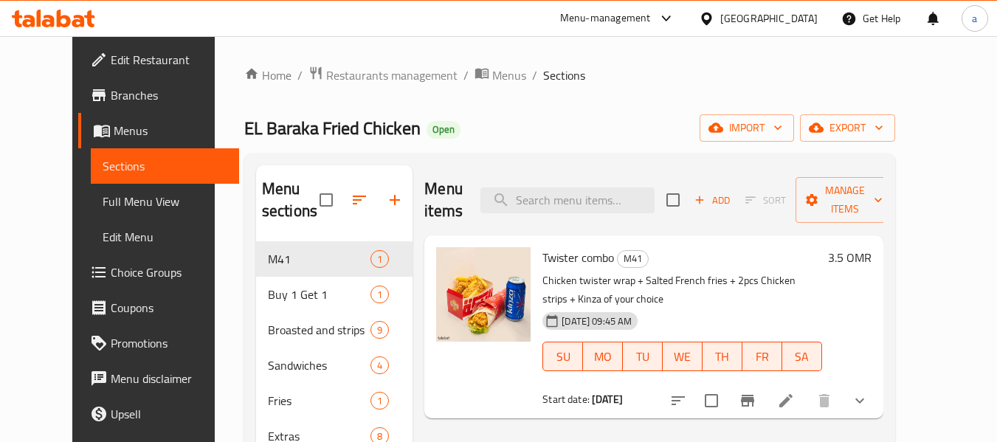  Describe the element at coordinates (159, 343) in the screenshot. I see `a: Promotions` at that location.